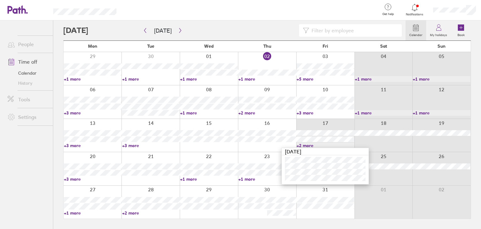 The image size is (481, 229). I want to click on a: History, so click(28, 83).